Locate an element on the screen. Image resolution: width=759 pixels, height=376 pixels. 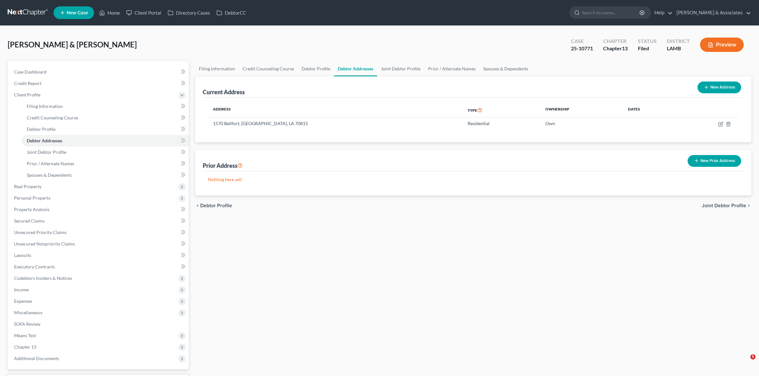
span: Credit Counseling Course is located at coordinates (52, 118).